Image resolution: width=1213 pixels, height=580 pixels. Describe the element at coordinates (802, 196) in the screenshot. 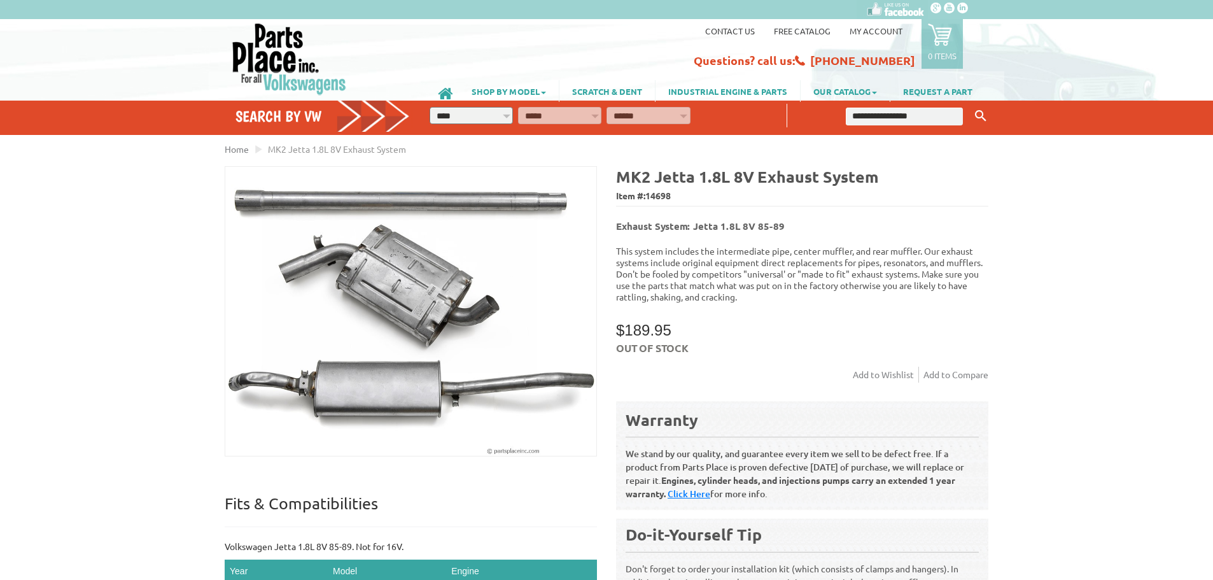

I see `span: Item #:` at that location.